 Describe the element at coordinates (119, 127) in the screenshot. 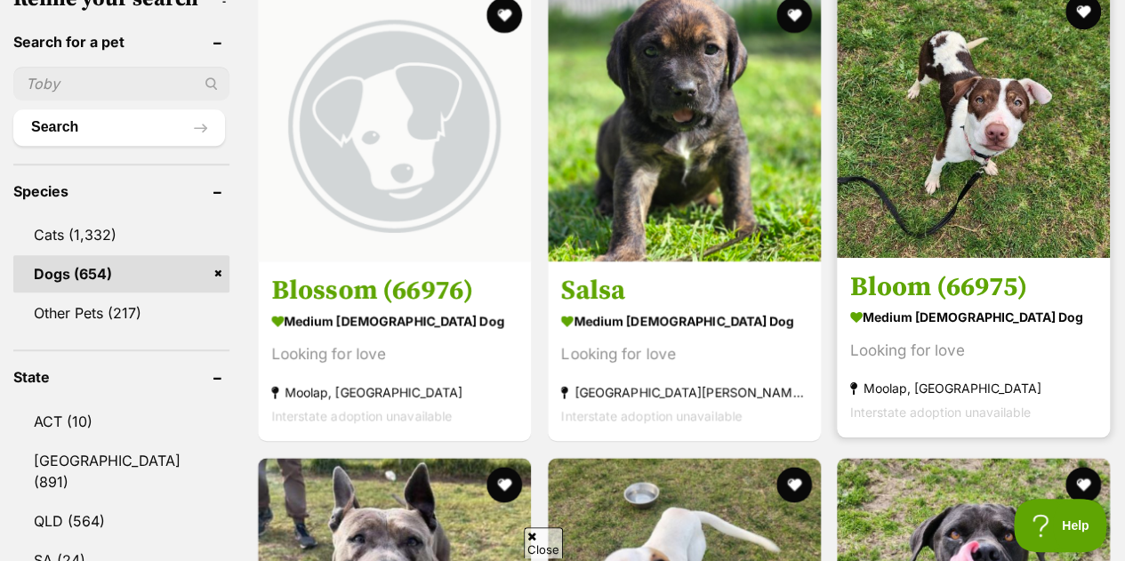

I see `button: Search` at that location.